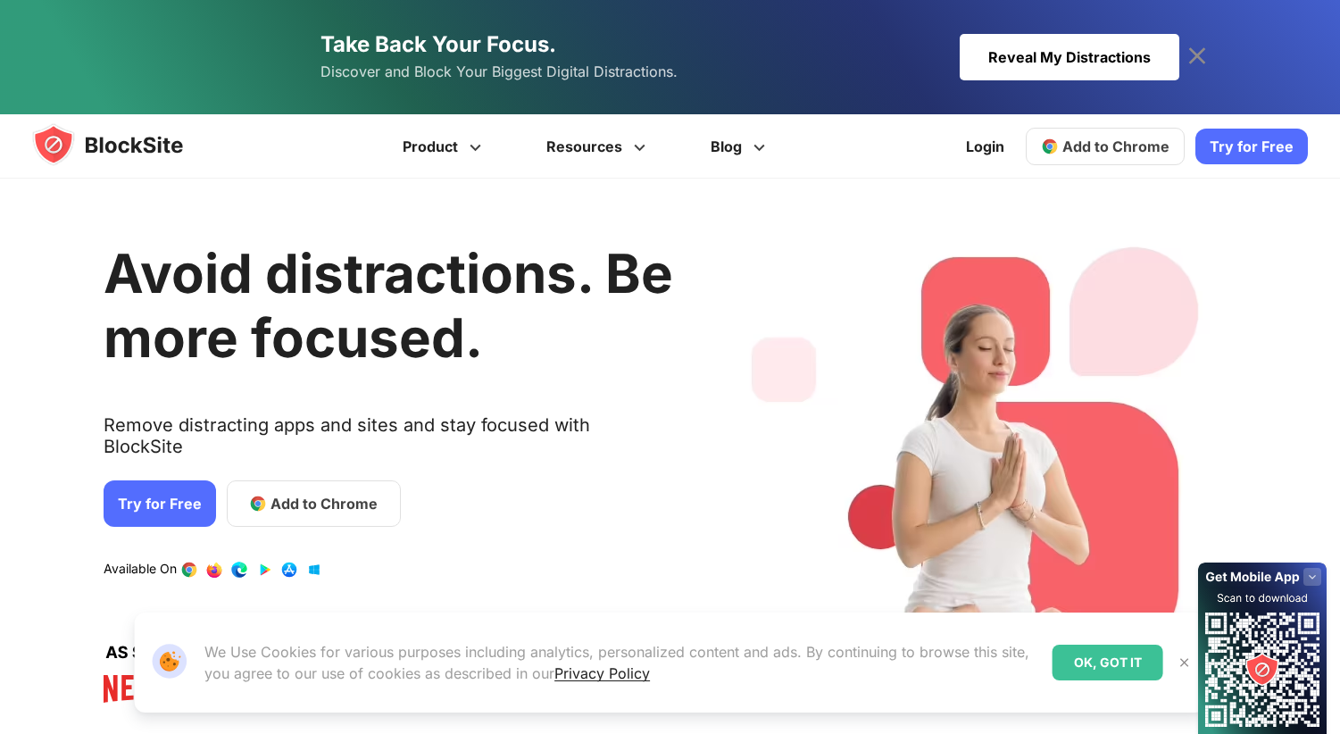 This screenshot has height=734, width=1340. Describe the element at coordinates (602, 673) in the screenshot. I see `a: Privacy Policy` at that location.